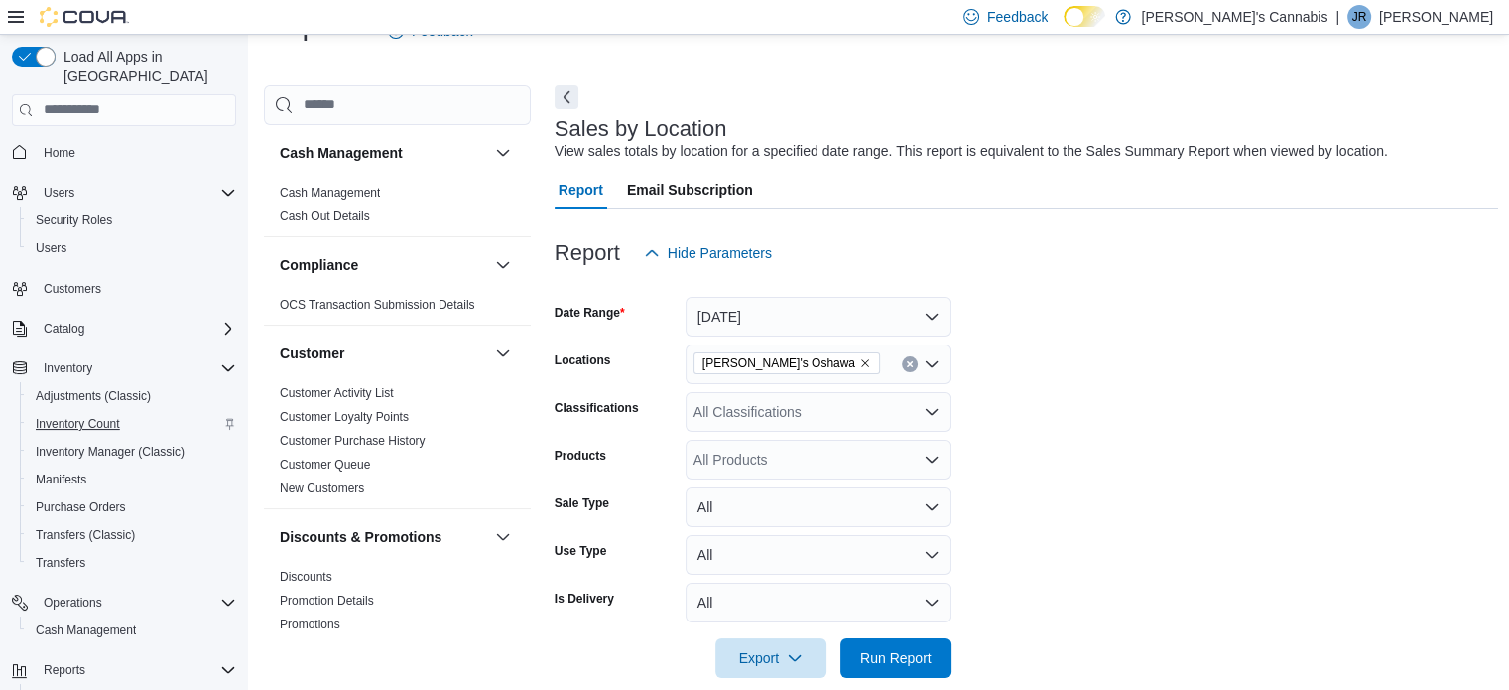 The image size is (1509, 690). What do you see at coordinates (124, 288) in the screenshot?
I see `button: Customers` at bounding box center [124, 288].